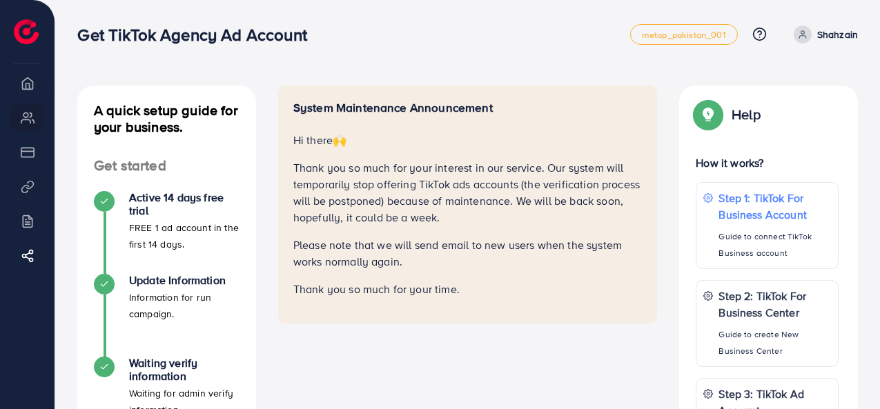  What do you see at coordinates (184, 280) in the screenshot?
I see `h4: Update Information` at bounding box center [184, 280].